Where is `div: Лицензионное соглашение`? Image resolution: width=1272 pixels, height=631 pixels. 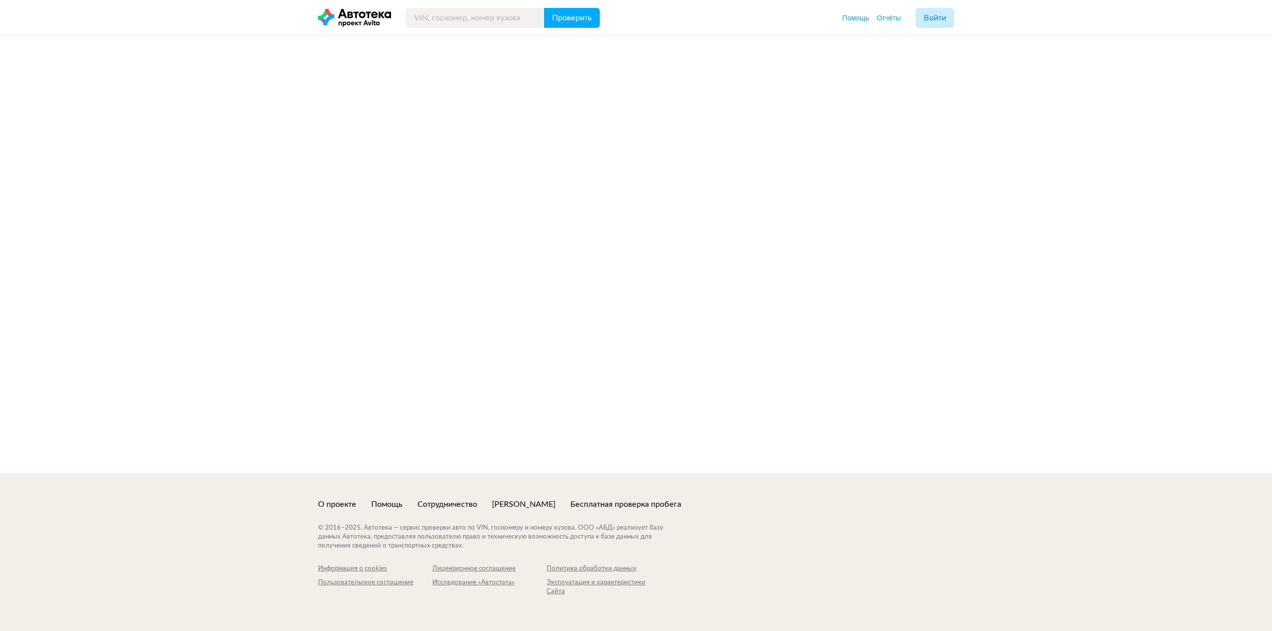 div: Лицензионное соглашение is located at coordinates (489, 569).